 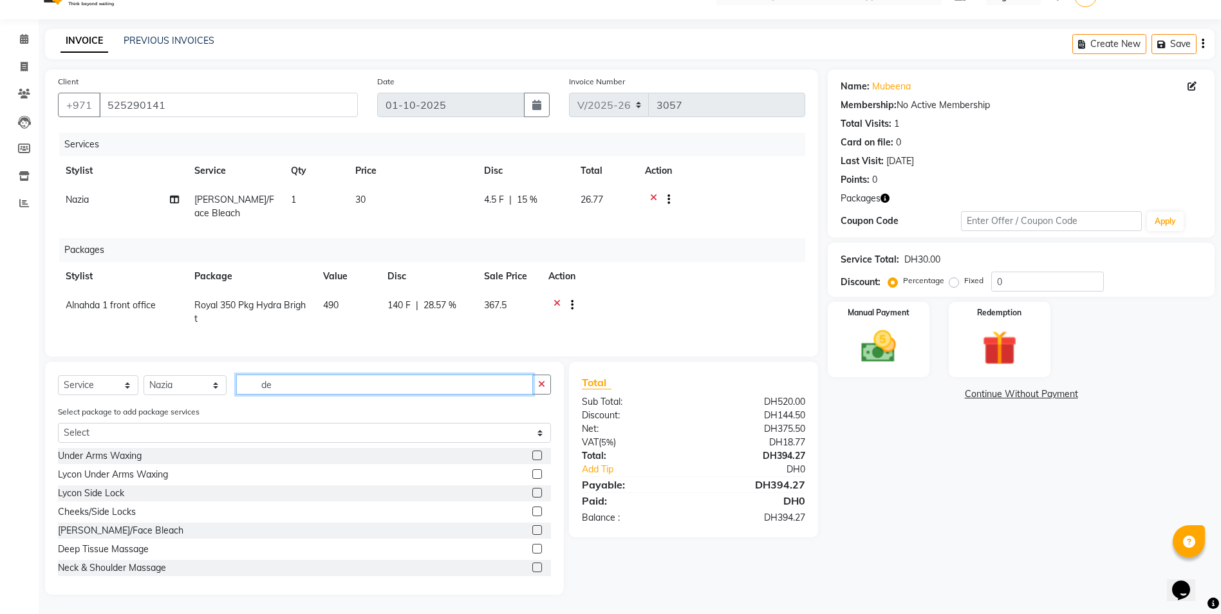 What do you see at coordinates (866, 124) in the screenshot?
I see `div: Total Visits:` at bounding box center [866, 124].